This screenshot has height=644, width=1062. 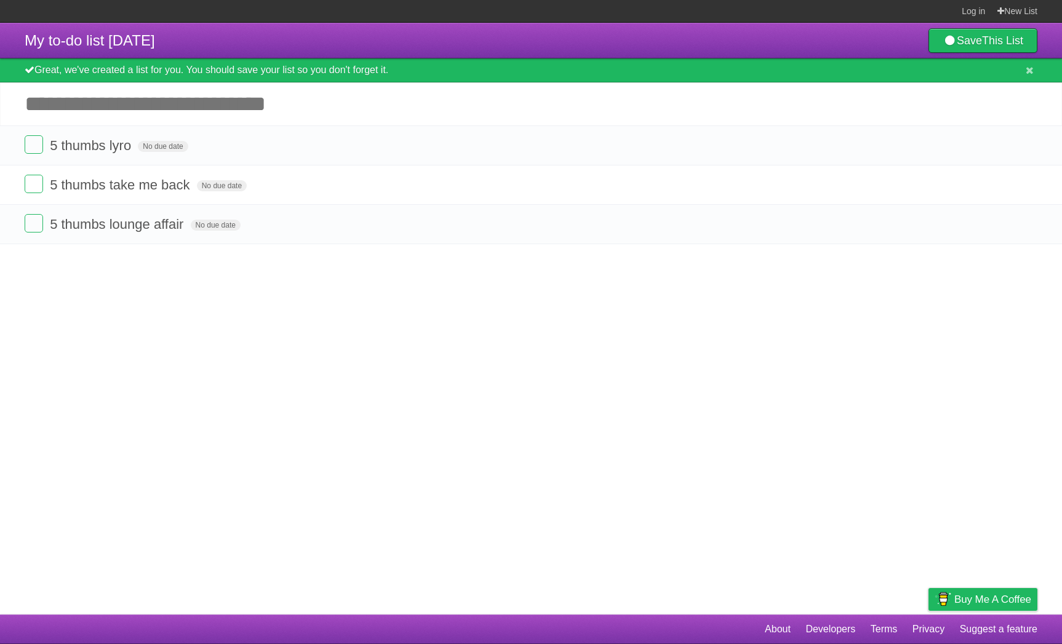 I want to click on a: Developers, so click(x=830, y=629).